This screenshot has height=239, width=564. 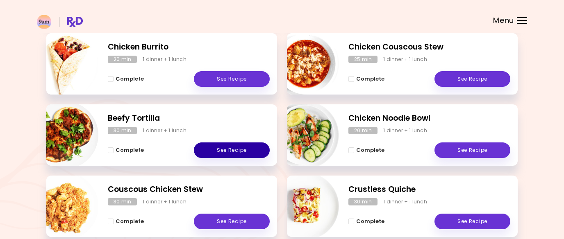 What do you see at coordinates (189, 47) in the screenshot?
I see `h2: Chicken Burrito` at bounding box center [189, 47].